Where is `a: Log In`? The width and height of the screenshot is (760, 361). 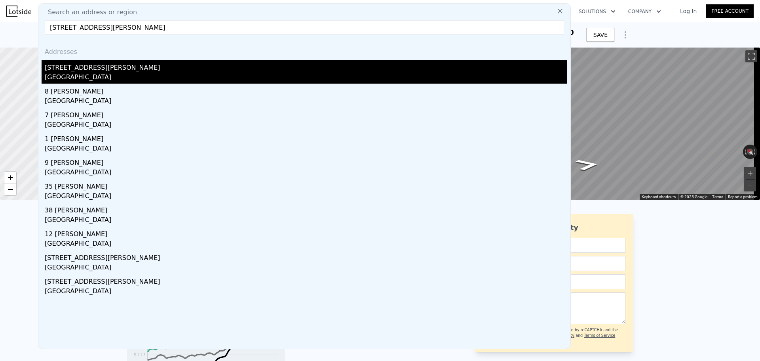
a: Log In is located at coordinates (688, 11).